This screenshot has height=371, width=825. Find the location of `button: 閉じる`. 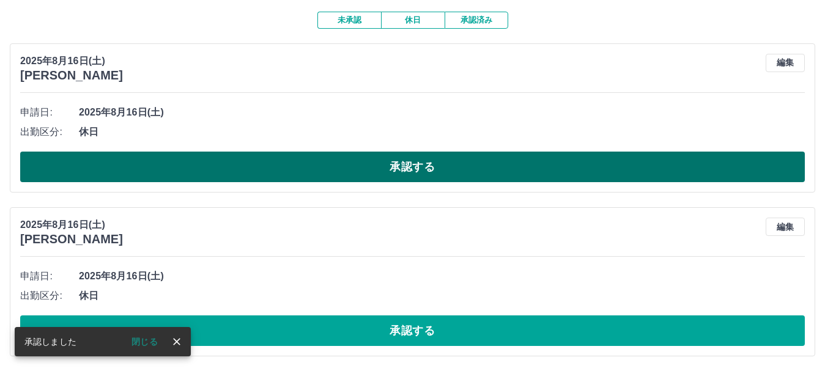

button: 閉じる is located at coordinates (144, 342).